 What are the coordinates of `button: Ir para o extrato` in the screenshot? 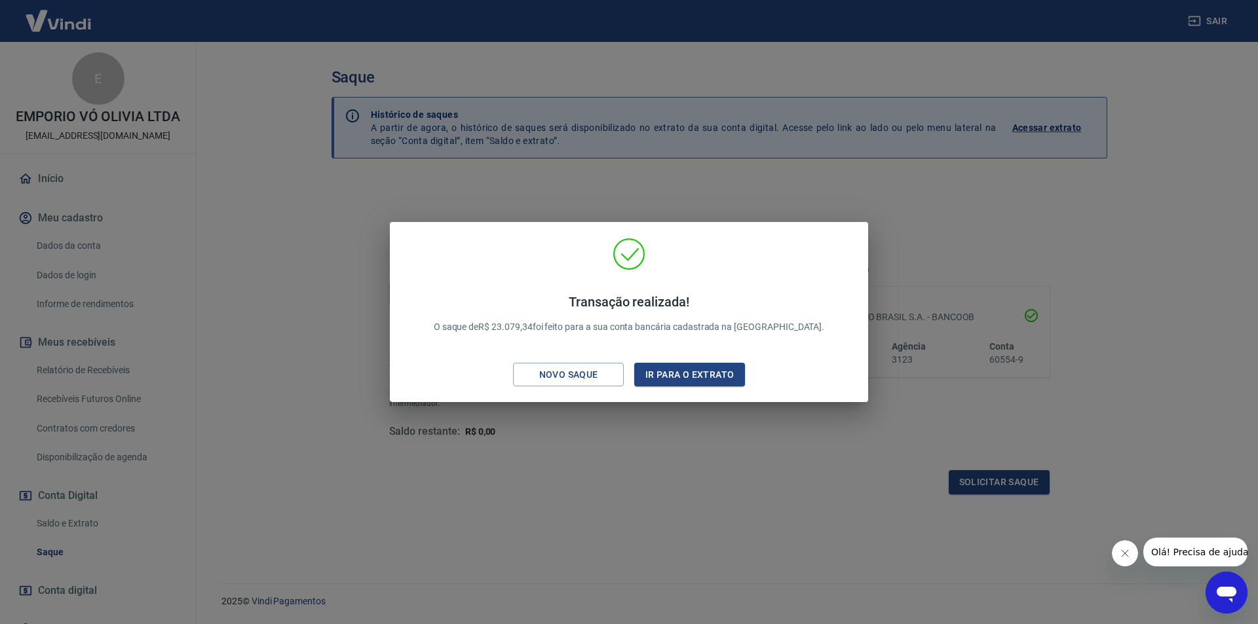 It's located at (689, 375).